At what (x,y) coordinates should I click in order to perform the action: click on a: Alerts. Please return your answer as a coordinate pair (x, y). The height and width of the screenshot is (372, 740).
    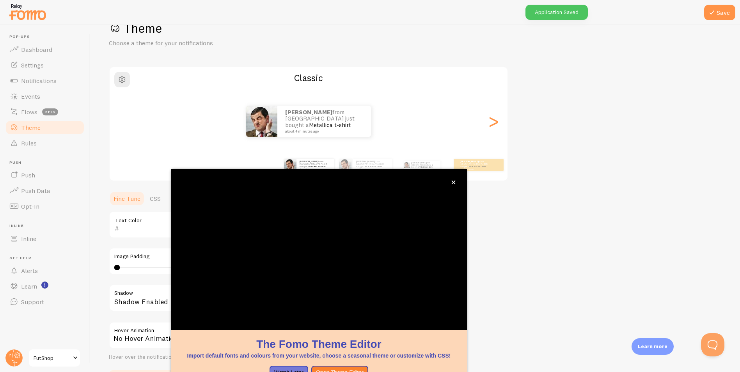
    Looking at the image, I should click on (45, 271).